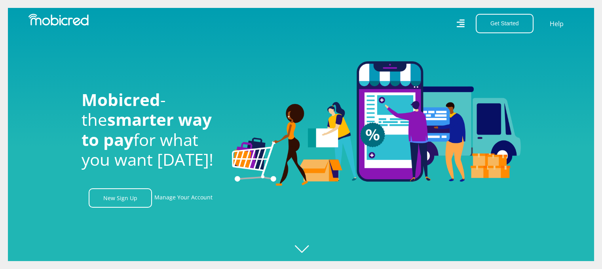 This screenshot has width=602, height=269. What do you see at coordinates (376, 124) in the screenshot?
I see `img: Welcome to Mobicred` at bounding box center [376, 124].